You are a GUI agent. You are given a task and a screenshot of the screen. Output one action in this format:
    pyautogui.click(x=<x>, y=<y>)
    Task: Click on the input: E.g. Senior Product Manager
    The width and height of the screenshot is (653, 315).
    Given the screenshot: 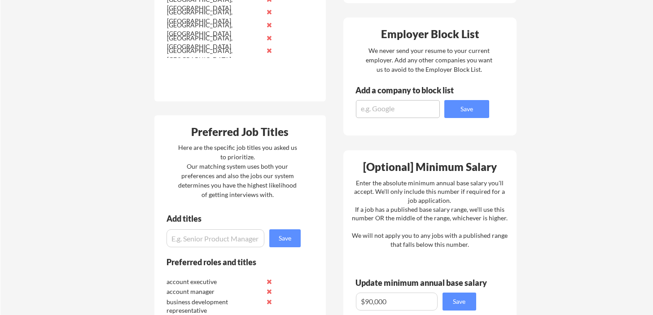 What is the action you would take?
    pyautogui.click(x=215, y=238)
    